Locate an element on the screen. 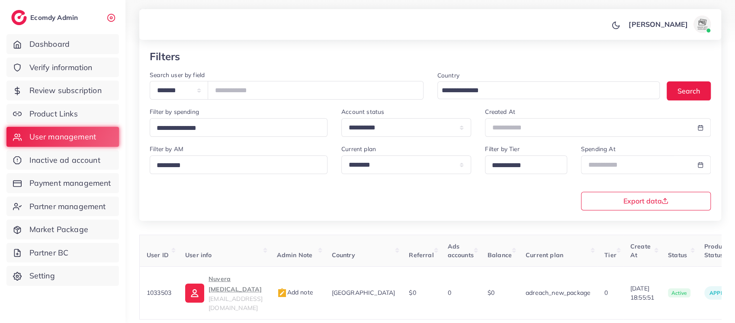 The height and width of the screenshot is (323, 735). span: active is located at coordinates (679, 293).